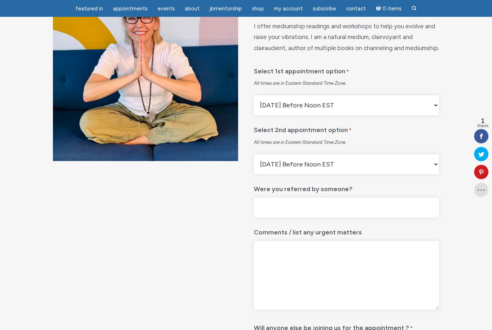  Describe the element at coordinates (303, 188) in the screenshot. I see `label: Were you referred by someone?` at that location.